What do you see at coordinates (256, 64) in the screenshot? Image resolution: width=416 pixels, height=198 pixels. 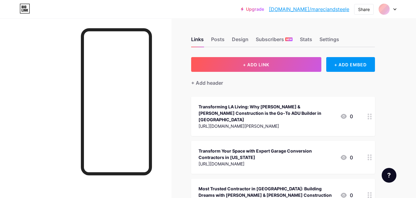 I see `button: + ADD LINK` at bounding box center [256, 64].